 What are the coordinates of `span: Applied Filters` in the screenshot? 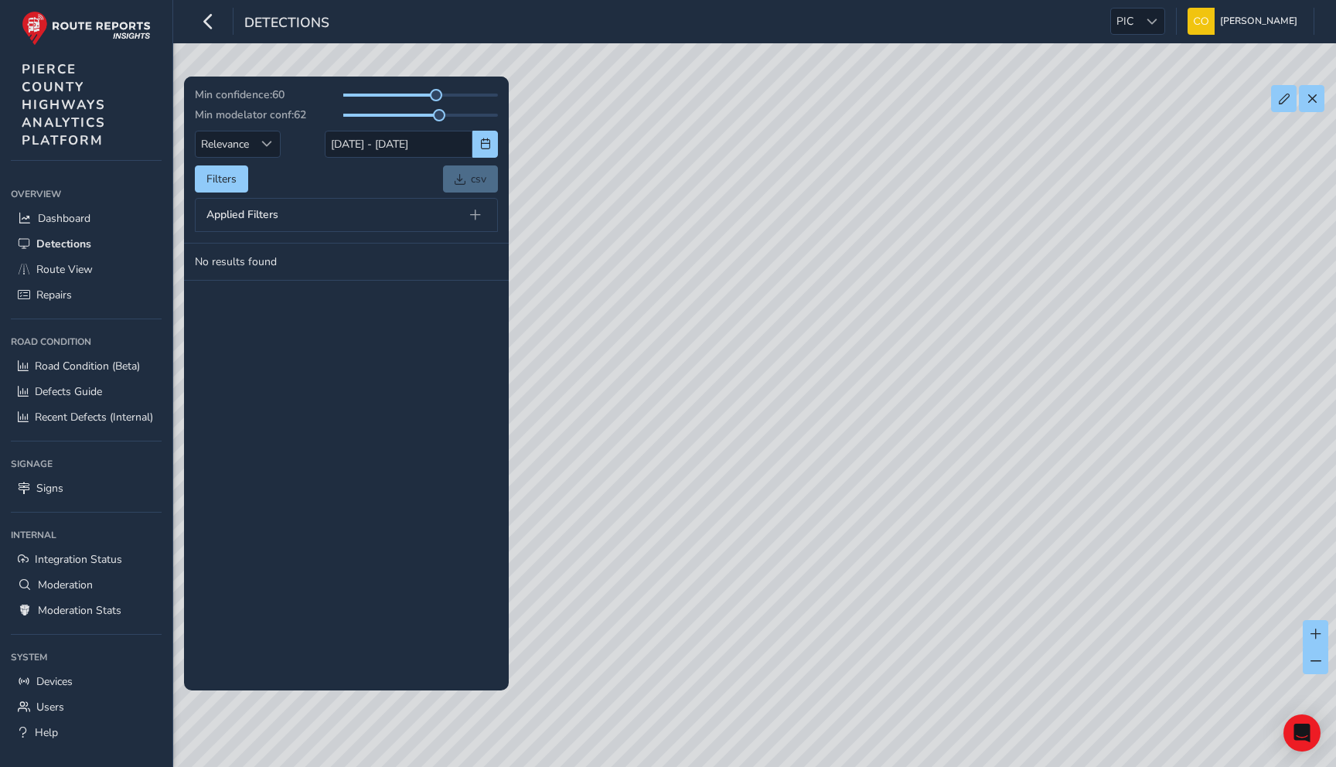 It's located at (242, 215).